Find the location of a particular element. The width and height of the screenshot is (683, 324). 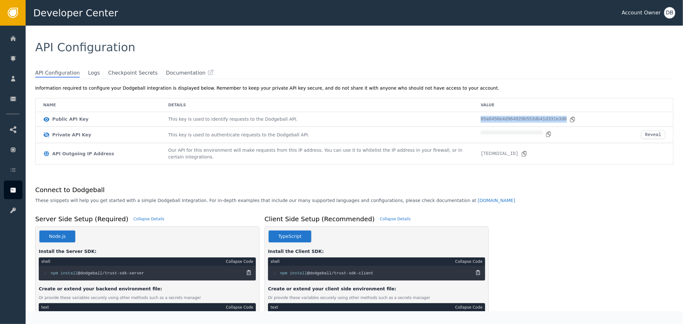

span: @dodgeball/trust-sdk-client is located at coordinates (340, 273).